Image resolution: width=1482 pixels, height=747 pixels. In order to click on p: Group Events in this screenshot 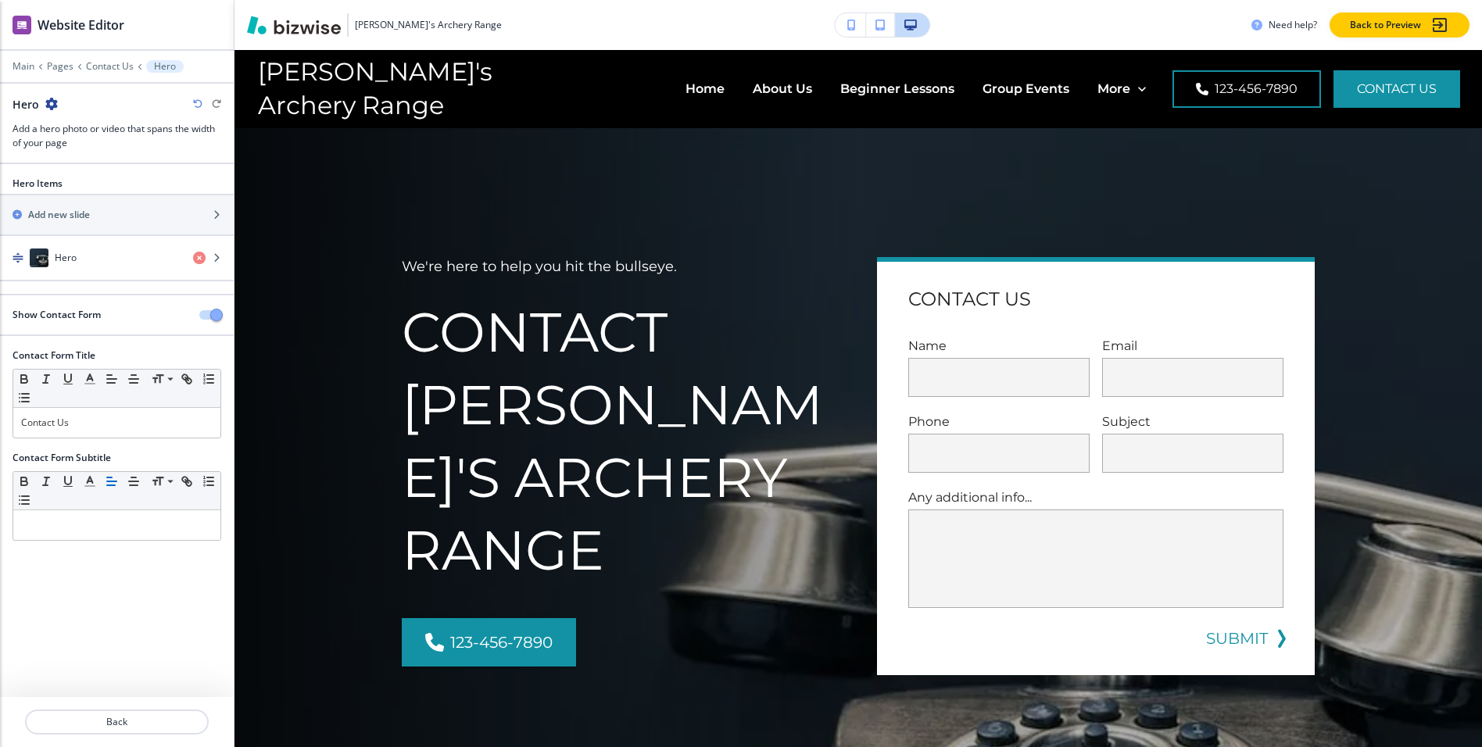, I will do `click(1025, 88)`.